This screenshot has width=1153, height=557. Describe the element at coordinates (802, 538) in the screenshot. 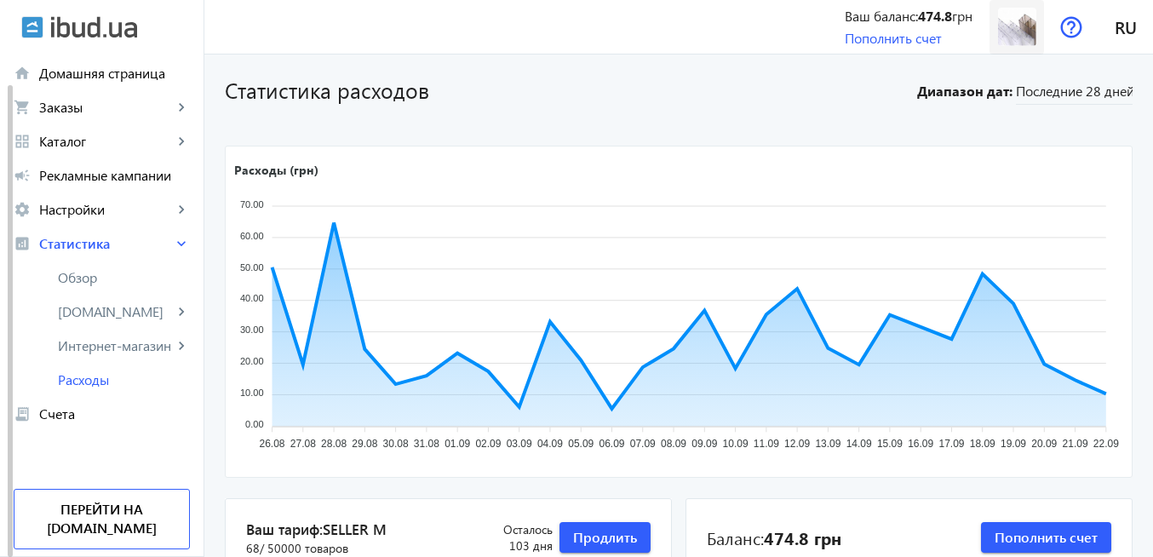

I see `b: 474.8 грн` at that location.